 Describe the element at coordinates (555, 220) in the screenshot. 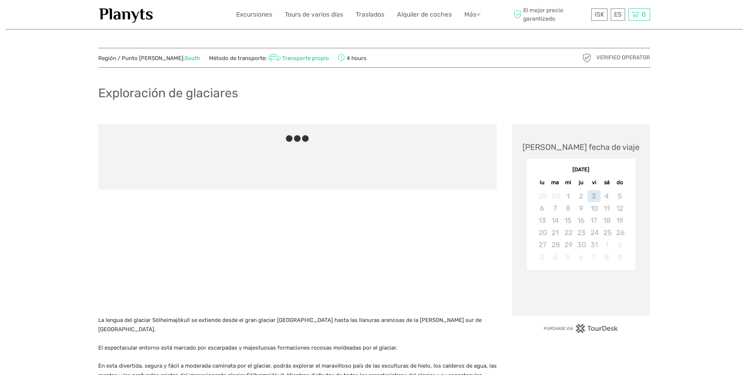

I see `div: Not available martes, 14 de octubre de 2025` at that location.